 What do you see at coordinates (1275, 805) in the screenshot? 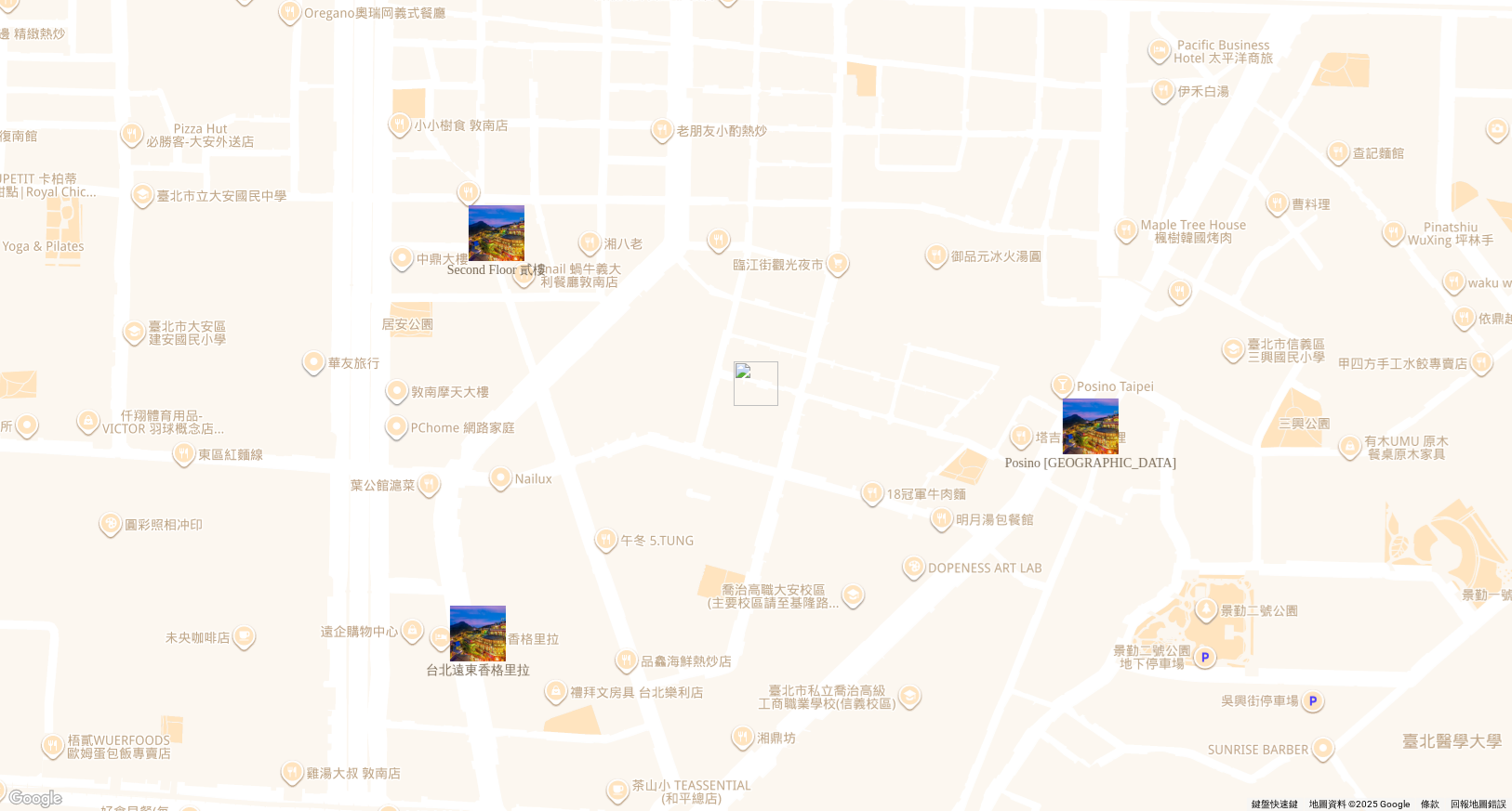
I see `button: 鍵盤快速鍵` at bounding box center [1275, 805].